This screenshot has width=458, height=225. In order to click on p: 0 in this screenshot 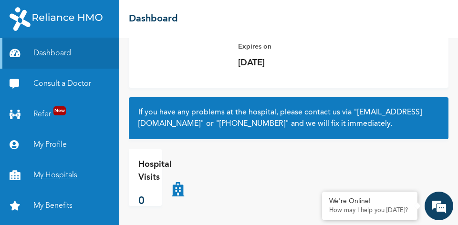, I will do `click(155, 201)`.